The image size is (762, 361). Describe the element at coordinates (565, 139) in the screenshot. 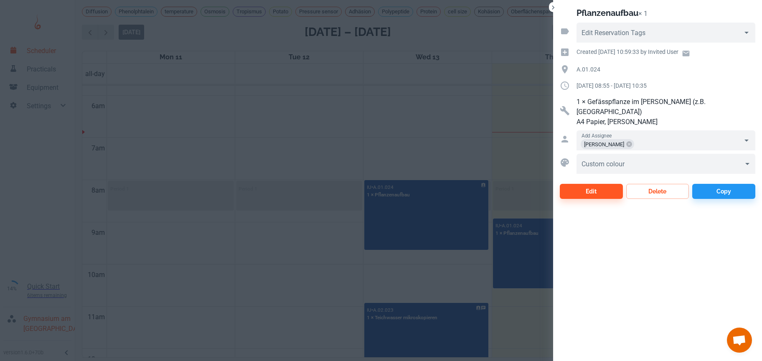

I see `svg: Assigned to` at that location.